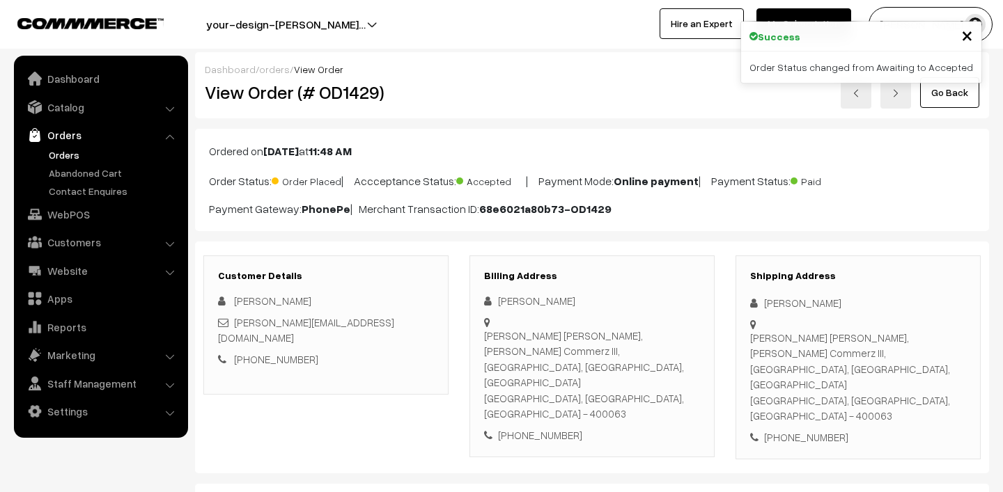 The width and height of the screenshot is (1003, 492). I want to click on b: 68e6021a80b73-OD1429, so click(545, 209).